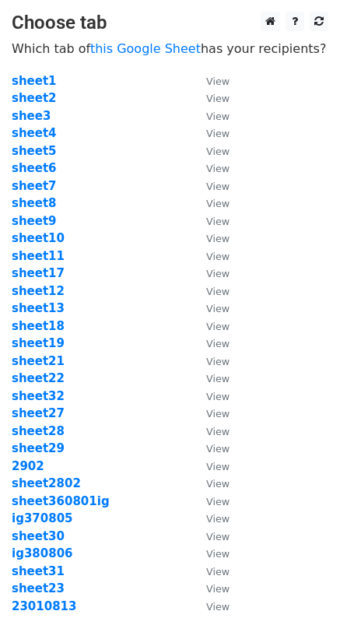 The image size is (340, 618). I want to click on a: sheet9, so click(34, 221).